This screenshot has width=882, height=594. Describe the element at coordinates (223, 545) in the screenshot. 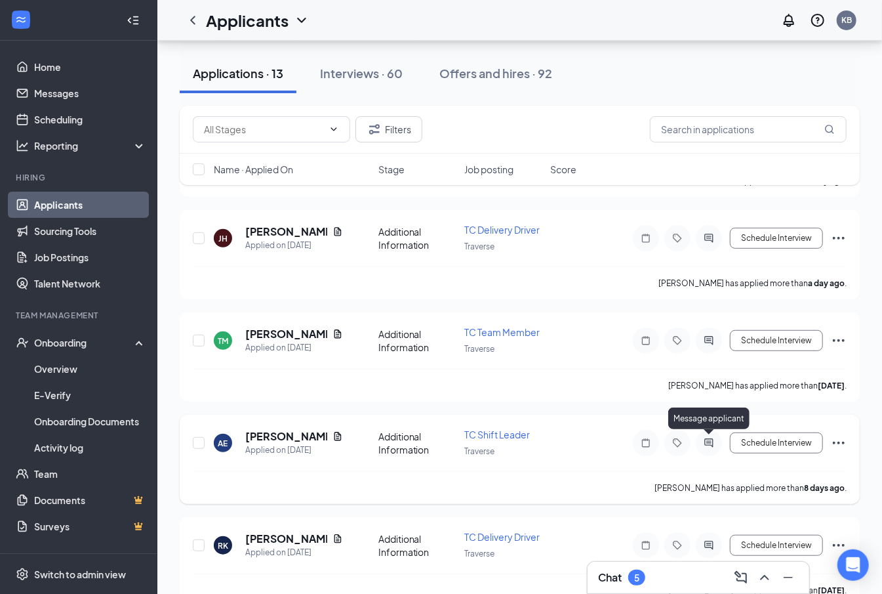

I see `div: RK` at that location.